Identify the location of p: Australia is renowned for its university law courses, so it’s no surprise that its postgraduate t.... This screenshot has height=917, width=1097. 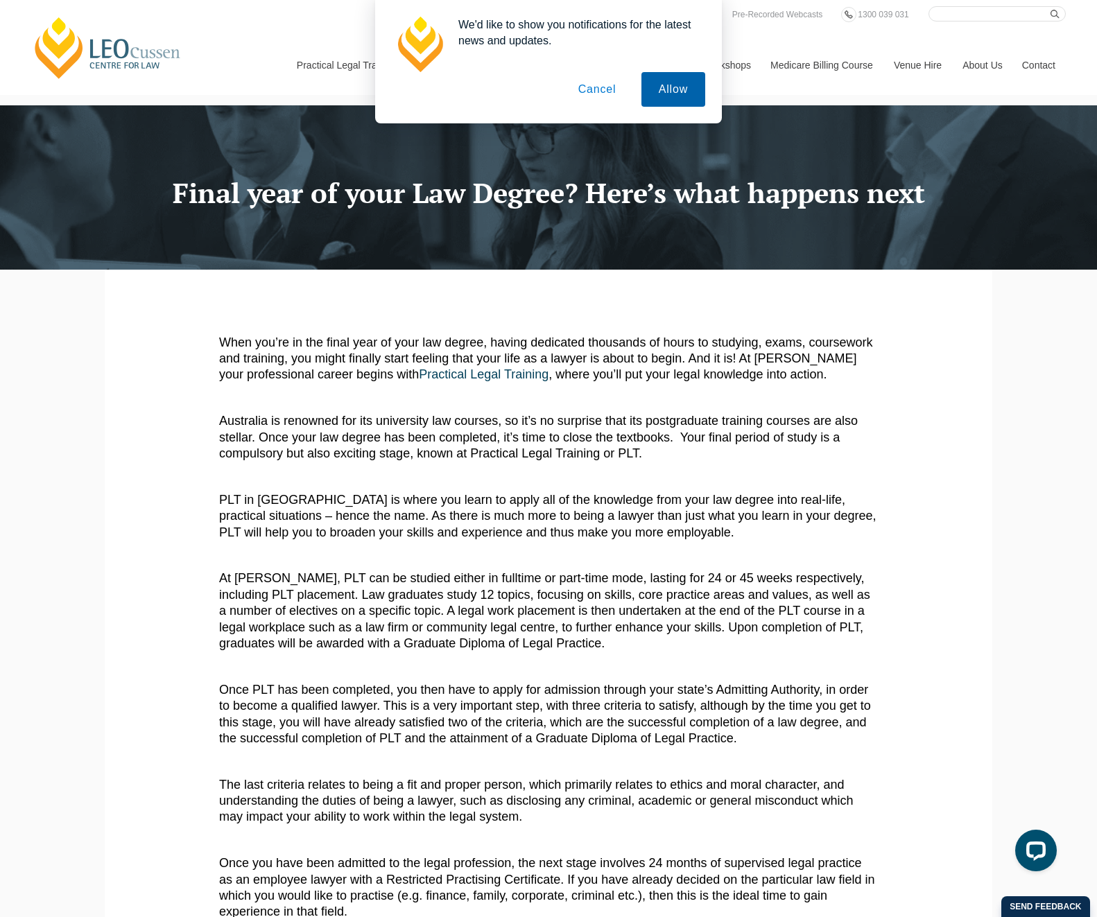
(548, 437).